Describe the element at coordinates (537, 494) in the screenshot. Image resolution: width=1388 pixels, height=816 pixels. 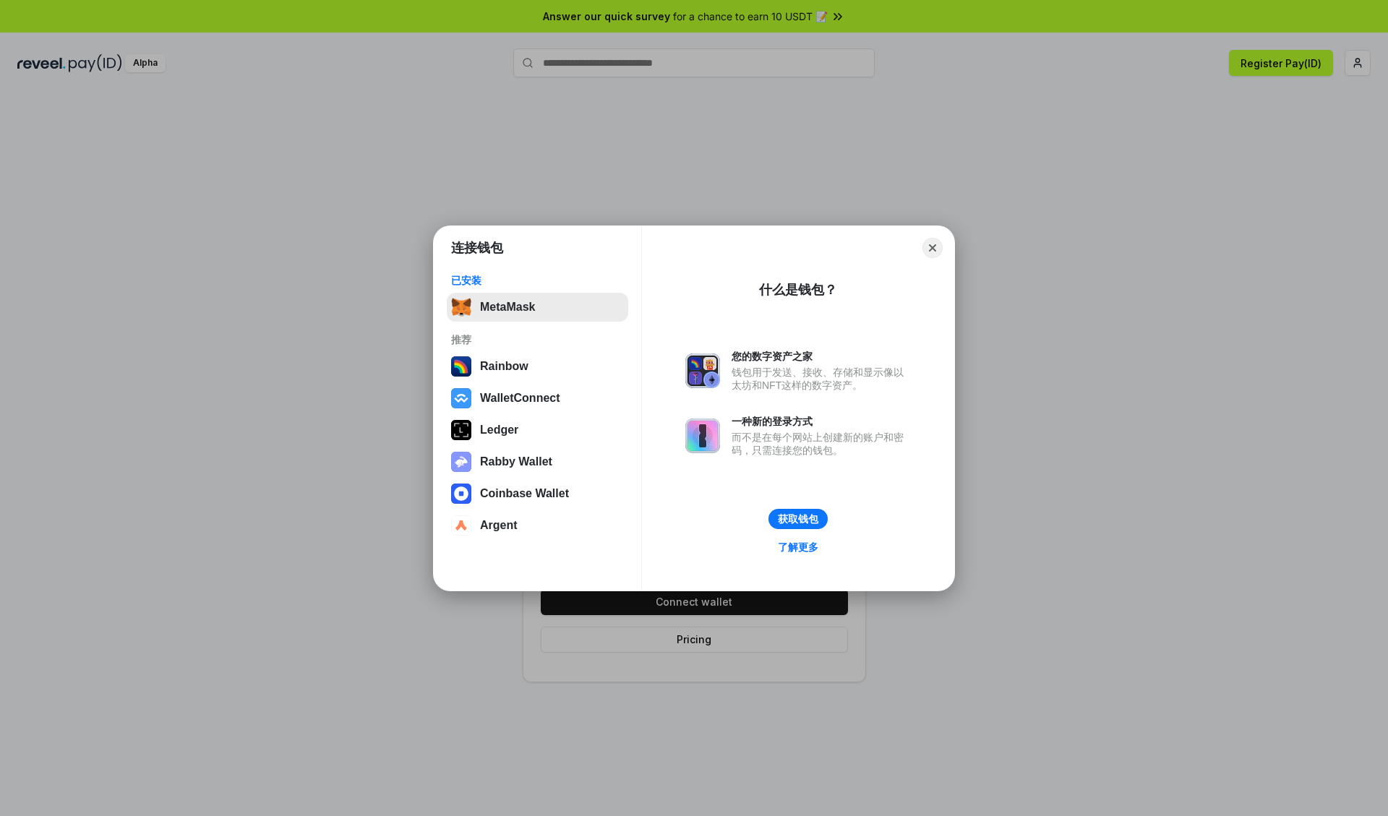
I see `button: Coinbase Wallet` at that location.